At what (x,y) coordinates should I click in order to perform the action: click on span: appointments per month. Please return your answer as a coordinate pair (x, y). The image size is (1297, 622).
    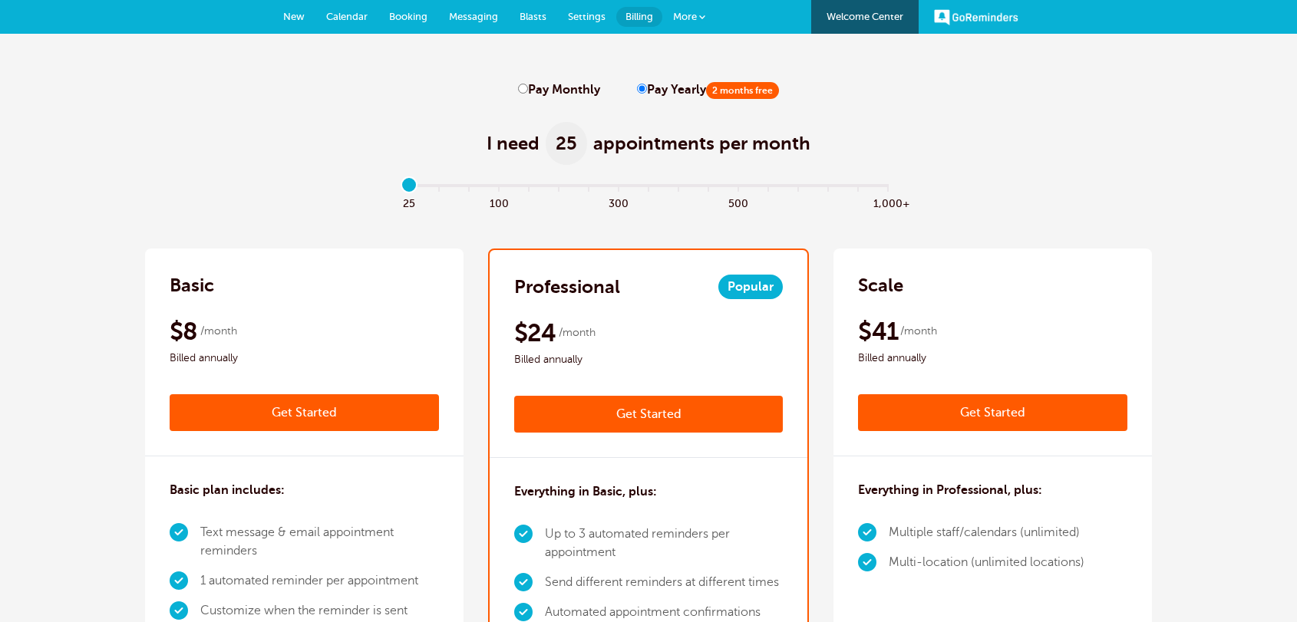
    Looking at the image, I should click on (701, 143).